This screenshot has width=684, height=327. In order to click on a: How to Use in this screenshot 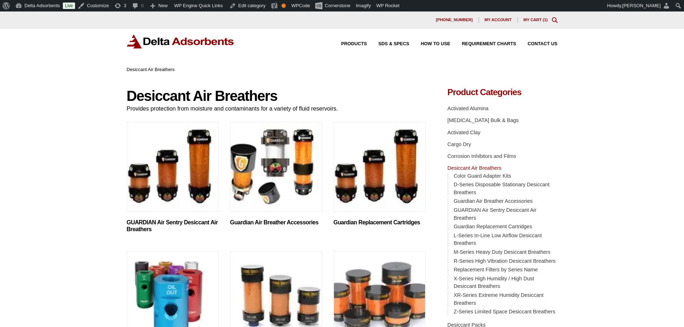, I will do `click(430, 44)`.